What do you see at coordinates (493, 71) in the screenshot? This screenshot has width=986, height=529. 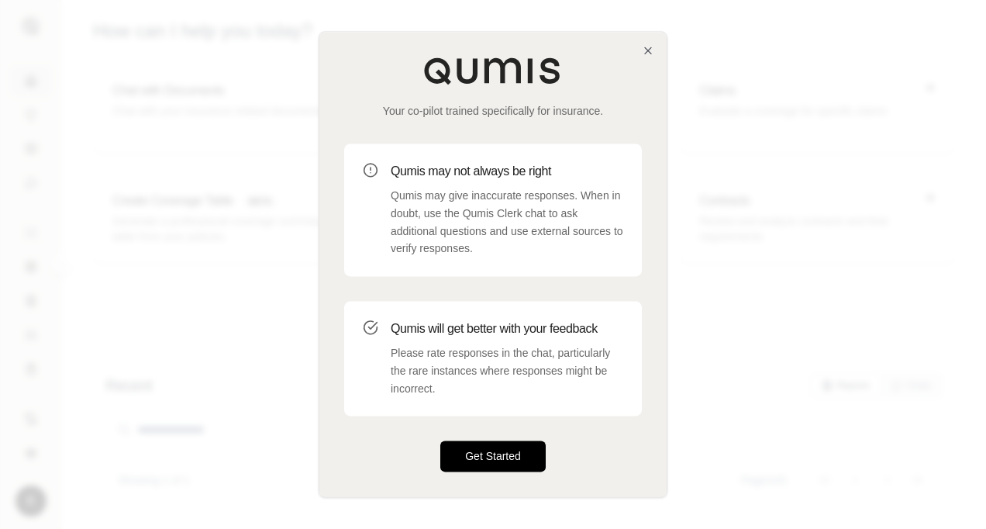 I see `img: Qumis Logo` at bounding box center [493, 71].